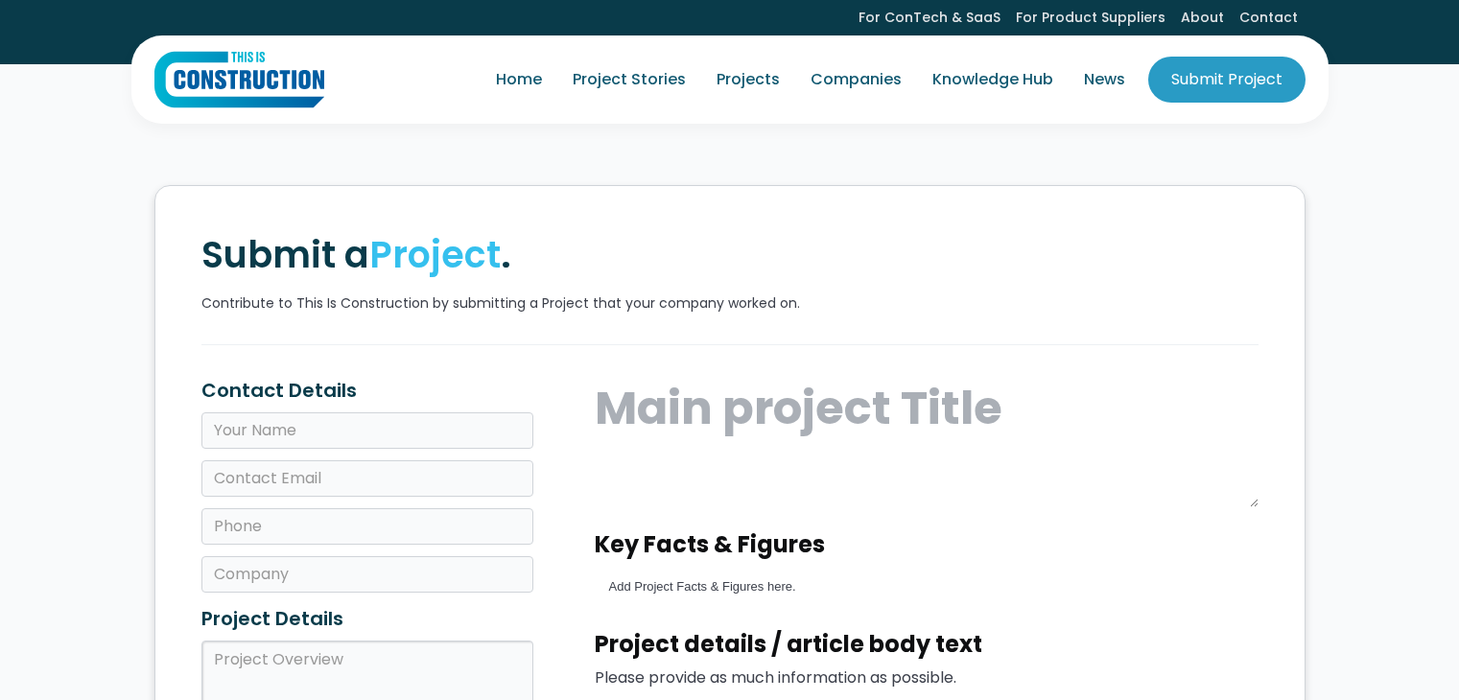  What do you see at coordinates (856, 80) in the screenshot?
I see `a: Companies` at bounding box center [856, 80].